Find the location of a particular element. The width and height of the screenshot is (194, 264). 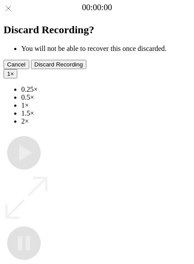

button: 1× is located at coordinates (10, 74).